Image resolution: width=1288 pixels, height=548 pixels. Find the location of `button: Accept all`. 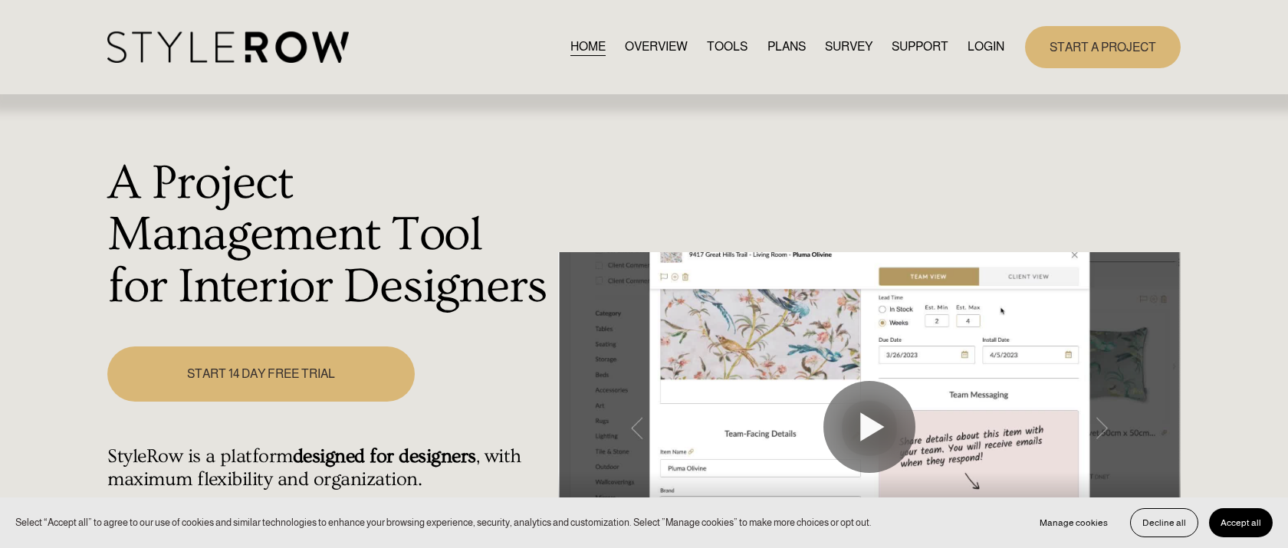

button: Accept all is located at coordinates (1240, 523).